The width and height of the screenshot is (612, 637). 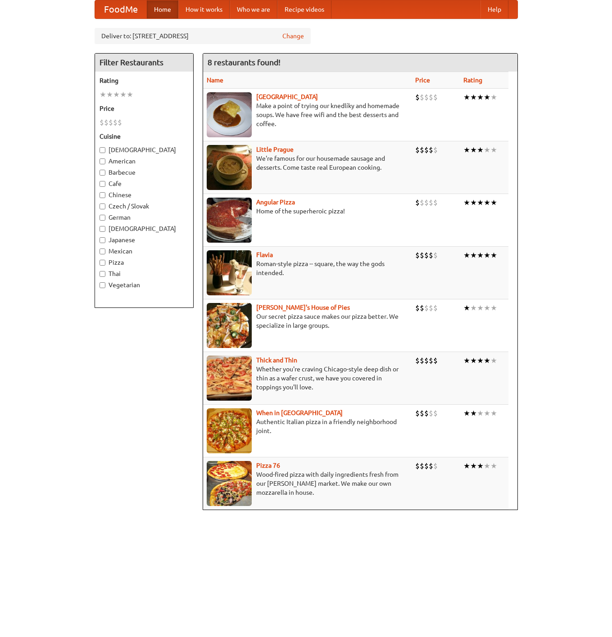 What do you see at coordinates (275, 149) in the screenshot?
I see `b: Little Prague` at bounding box center [275, 149].